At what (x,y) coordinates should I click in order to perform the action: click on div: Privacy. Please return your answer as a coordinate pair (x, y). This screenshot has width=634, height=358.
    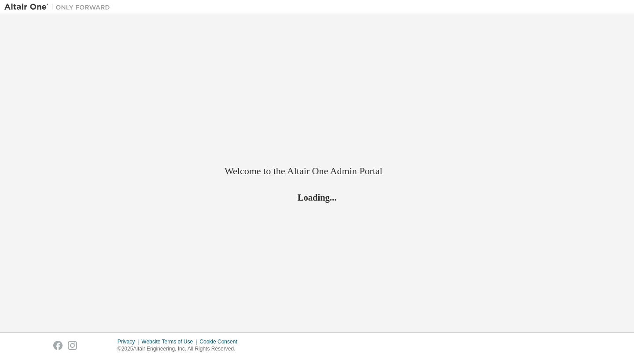
    Looking at the image, I should click on (129, 341).